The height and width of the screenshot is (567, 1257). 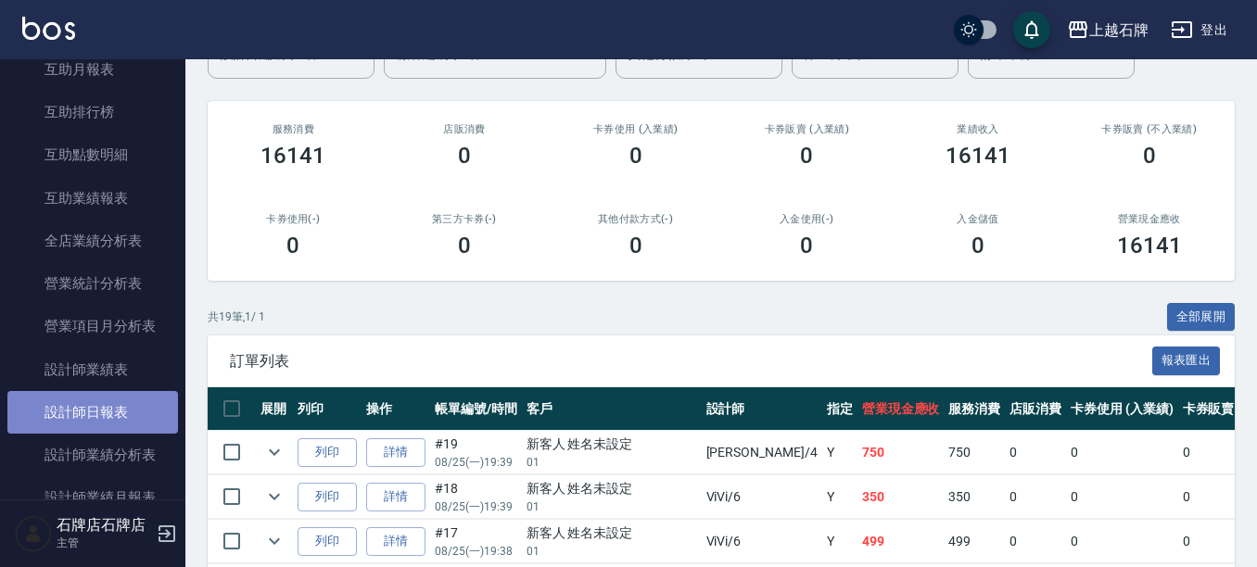 I want to click on img: Person, so click(x=33, y=534).